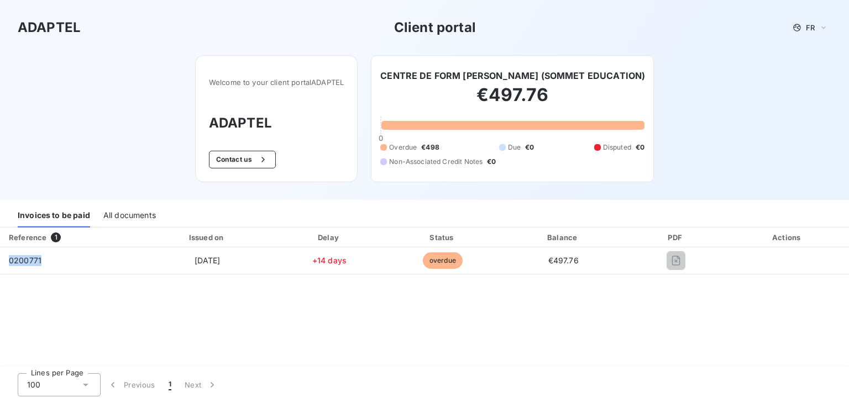 The height and width of the screenshot is (403, 849). What do you see at coordinates (443, 261) in the screenshot?
I see `span: overdue` at bounding box center [443, 261].